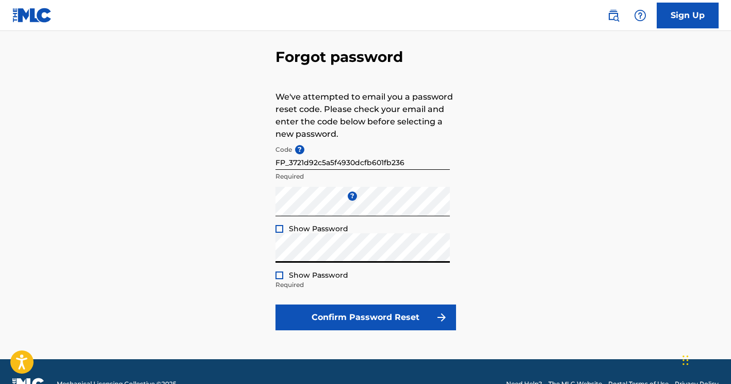  Describe the element at coordinates (614, 15) in the screenshot. I see `a: Public Search` at that location.